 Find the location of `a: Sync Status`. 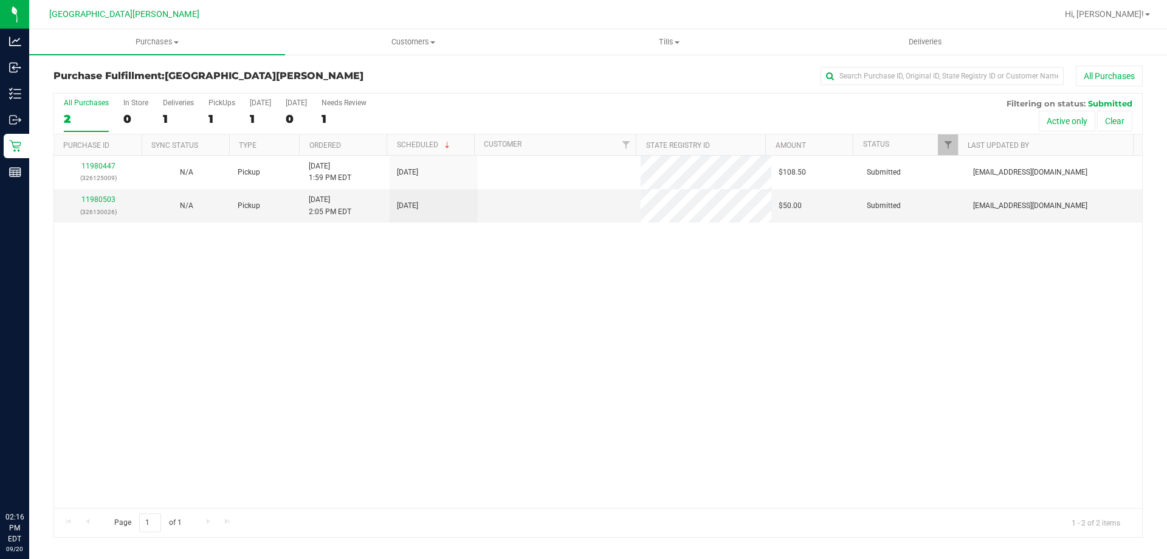

a: Sync Status is located at coordinates (174, 145).